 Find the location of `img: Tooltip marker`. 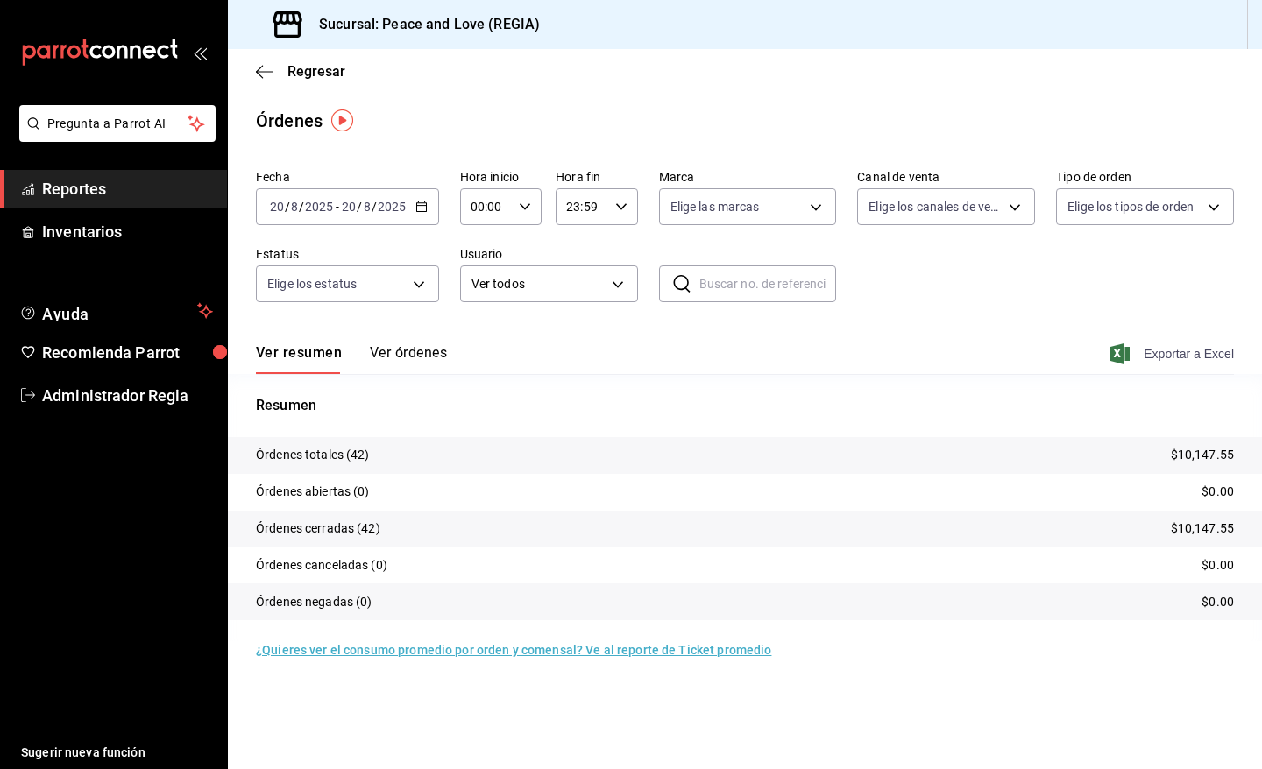

img: Tooltip marker is located at coordinates (342, 120).